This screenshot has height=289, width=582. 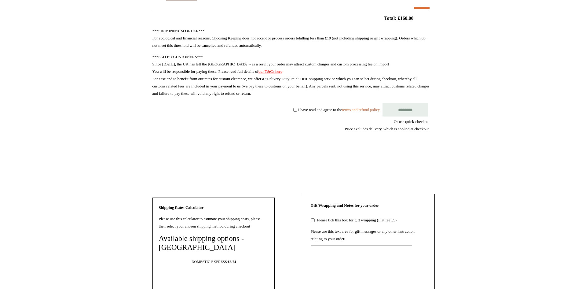 What do you see at coordinates (291, 129) in the screenshot?
I see `div: Price excludes delivery, which is applied at checkout.` at bounding box center [291, 129].